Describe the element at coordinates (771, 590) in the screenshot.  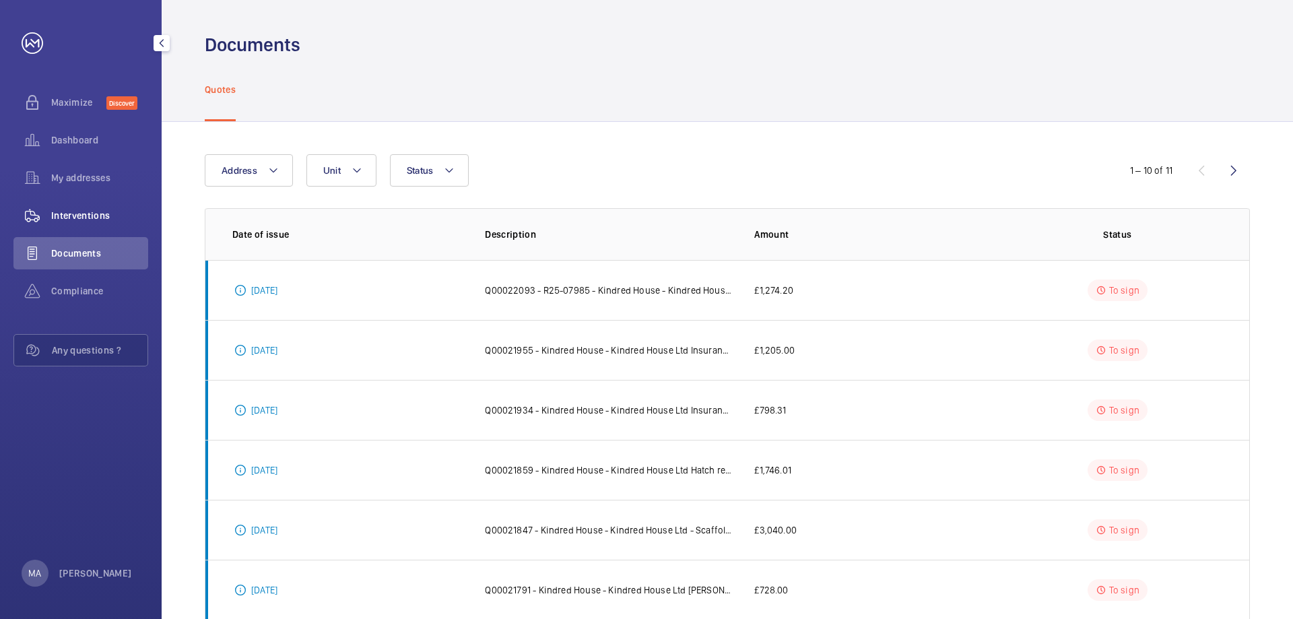
I see `p: £728.00` at that location.